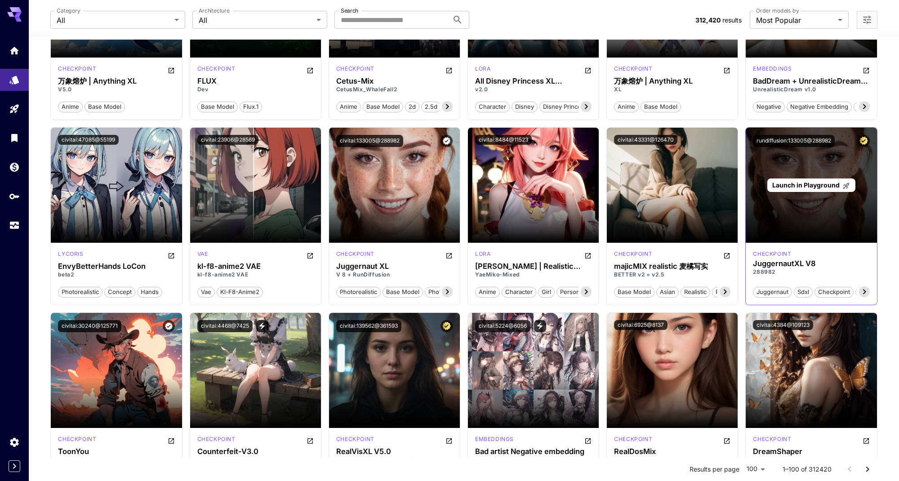  I want to click on p: v2.0, so click(533, 89).